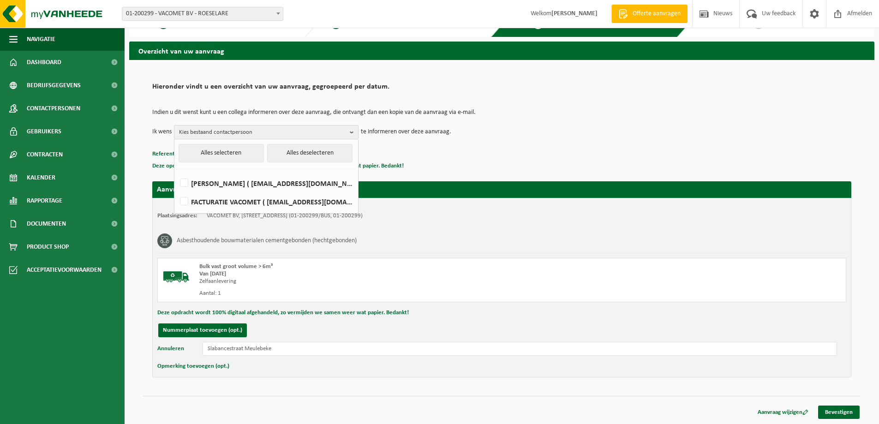  I want to click on button: Alles deselecteren, so click(310, 153).